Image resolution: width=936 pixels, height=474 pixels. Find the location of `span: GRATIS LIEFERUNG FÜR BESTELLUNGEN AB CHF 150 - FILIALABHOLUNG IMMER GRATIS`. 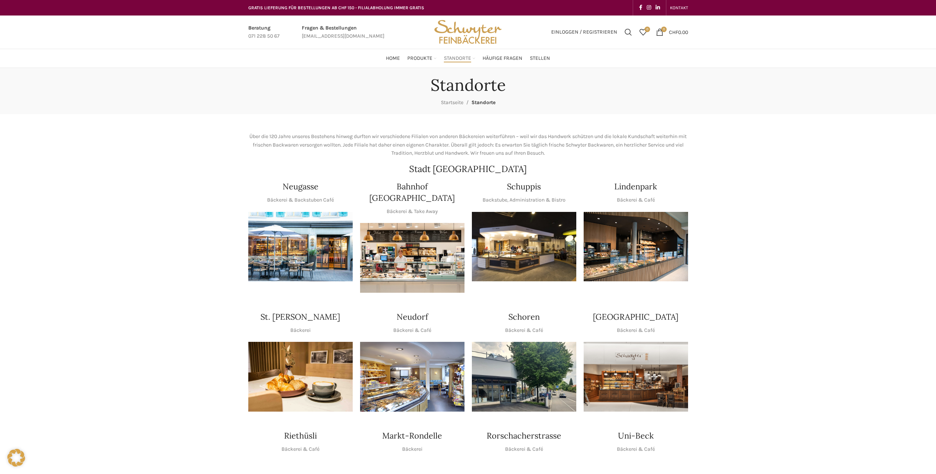

span: GRATIS LIEFERUNG FÜR BESTELLUNGEN AB CHF 150 - FILIALABHOLUNG IMMER GRATIS is located at coordinates (336, 8).